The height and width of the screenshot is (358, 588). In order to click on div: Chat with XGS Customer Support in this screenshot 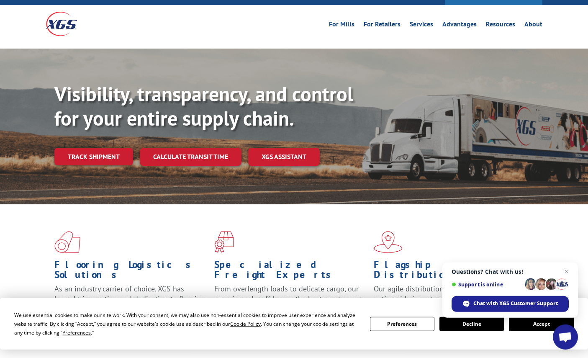, I will do `click(511, 304)`.